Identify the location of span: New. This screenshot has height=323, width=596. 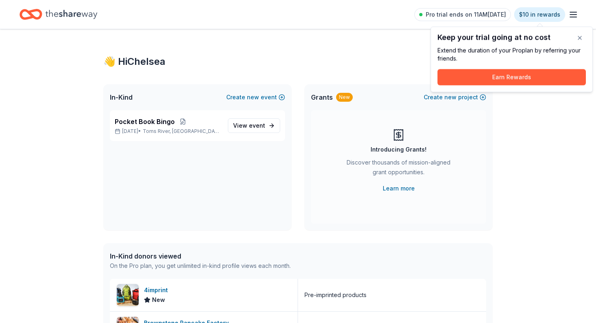
(159, 300).